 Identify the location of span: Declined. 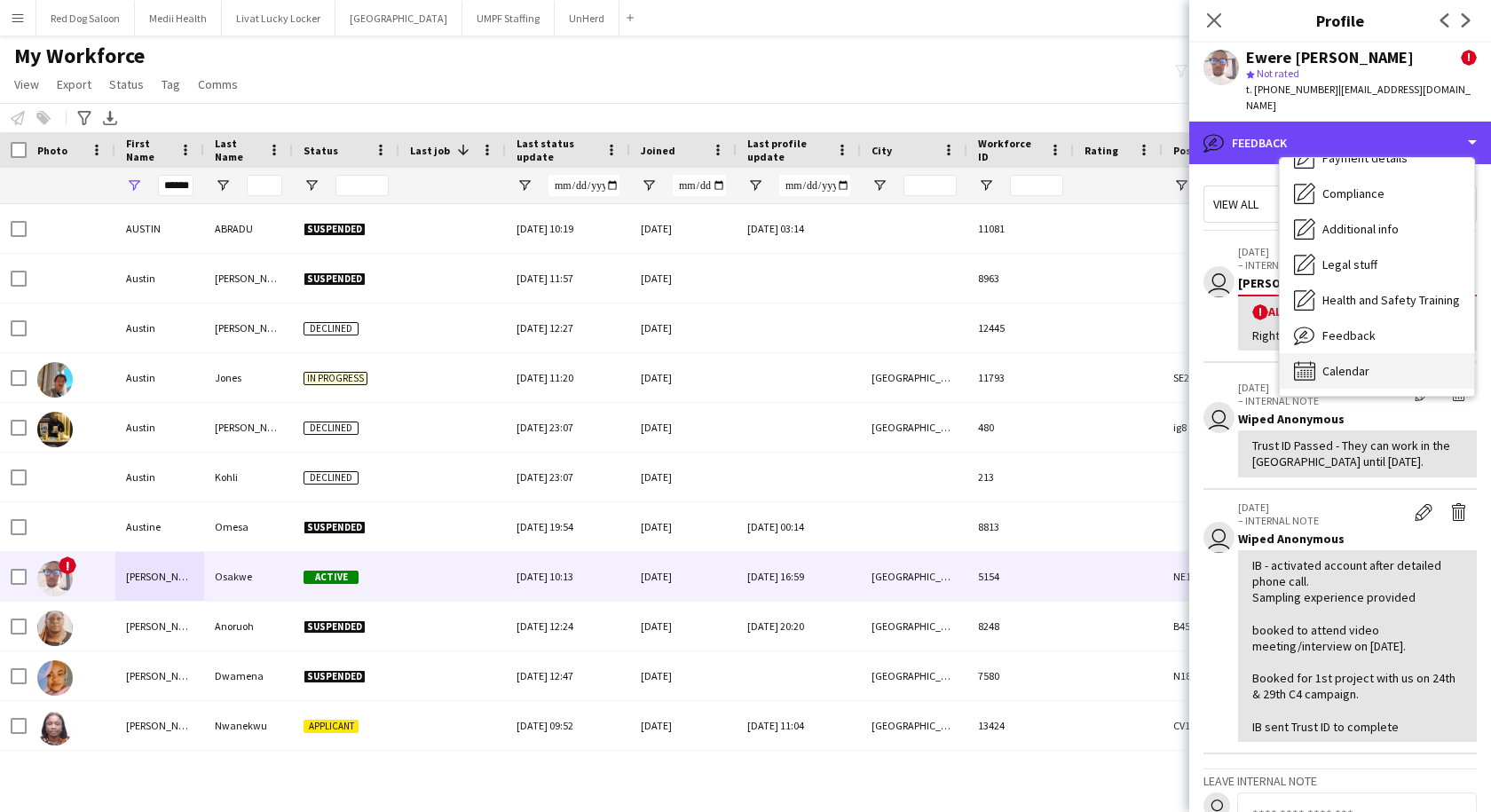
(331, 477).